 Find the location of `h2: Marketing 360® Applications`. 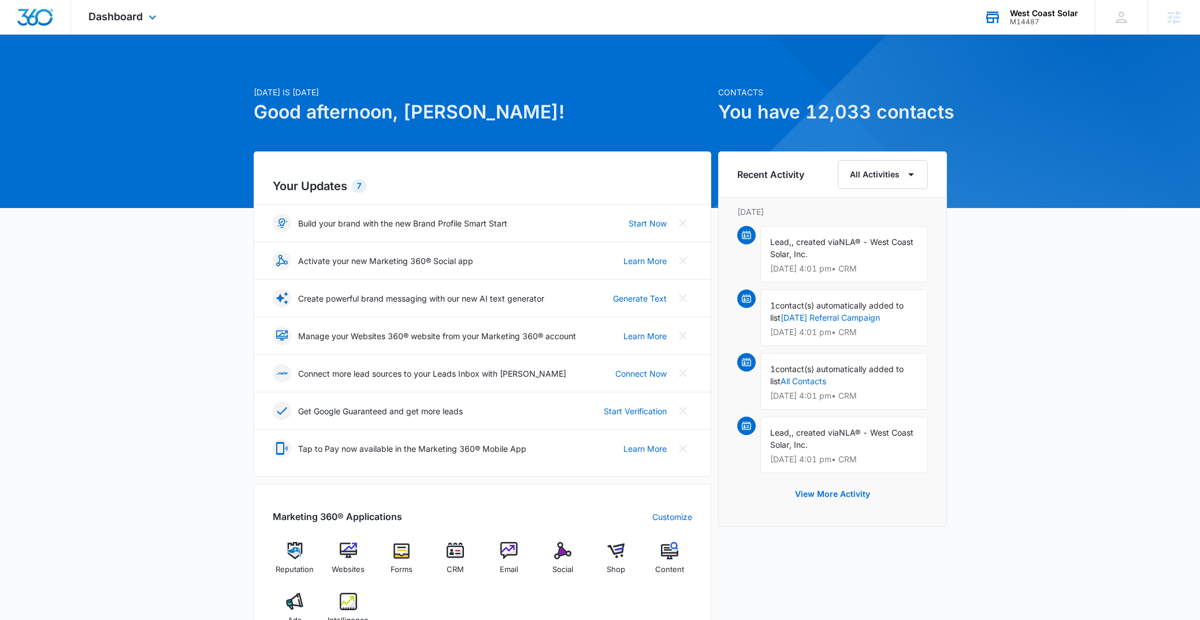

h2: Marketing 360® Applications is located at coordinates (337, 517).